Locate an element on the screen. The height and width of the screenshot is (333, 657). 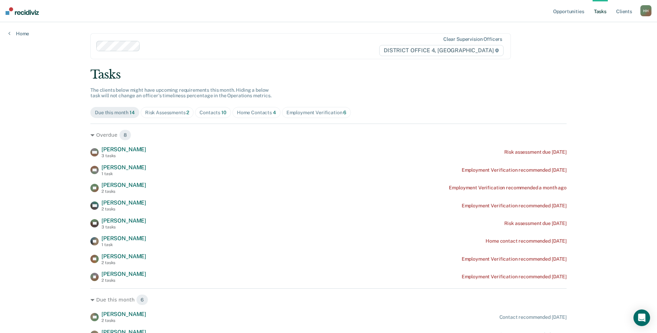
div: Due this month 6 is located at coordinates (329, 300).